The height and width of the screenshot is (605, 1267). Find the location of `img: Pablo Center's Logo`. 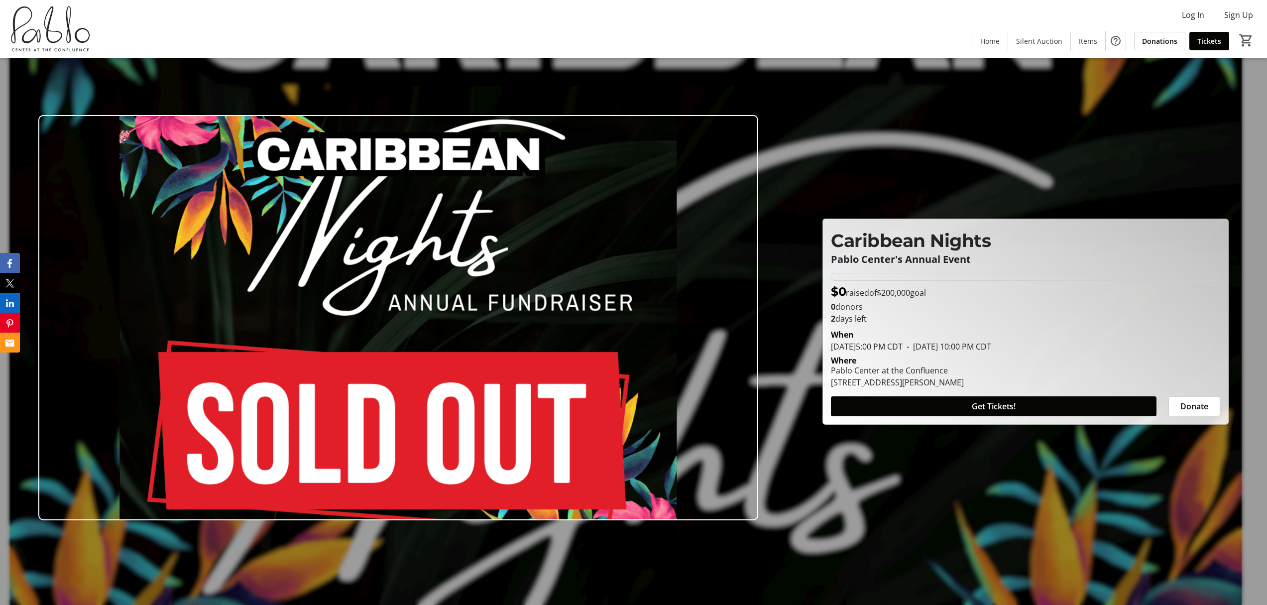

img: Pablo Center's Logo is located at coordinates (50, 29).